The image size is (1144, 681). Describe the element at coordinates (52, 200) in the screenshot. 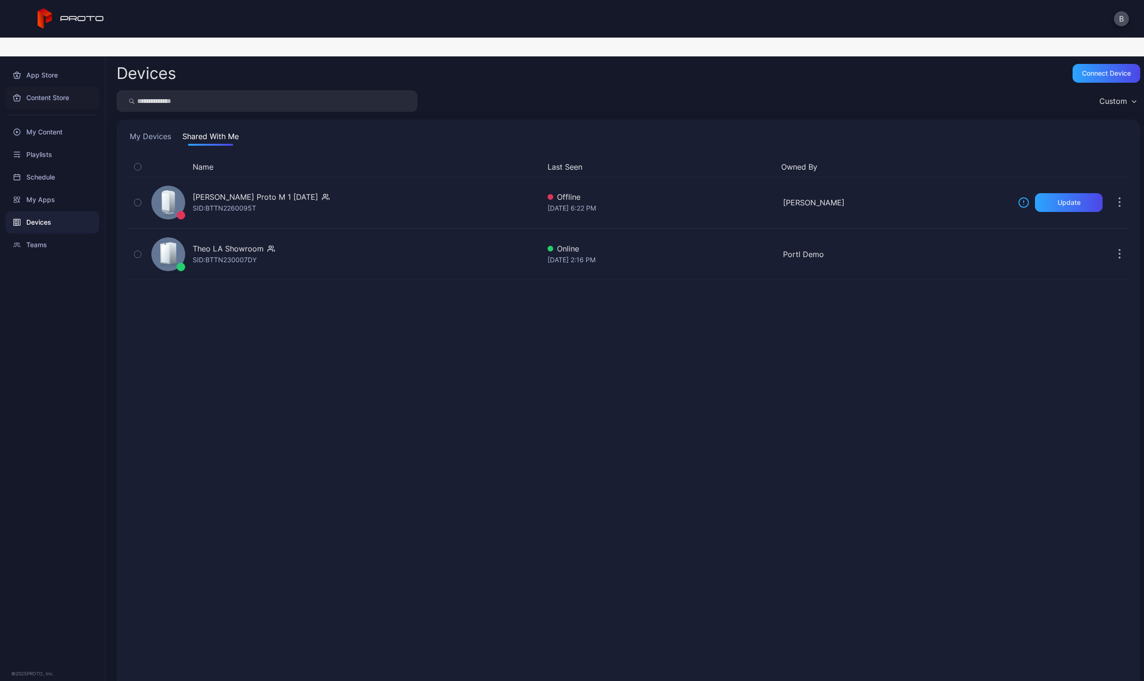

I see `div: My Apps` at that location.